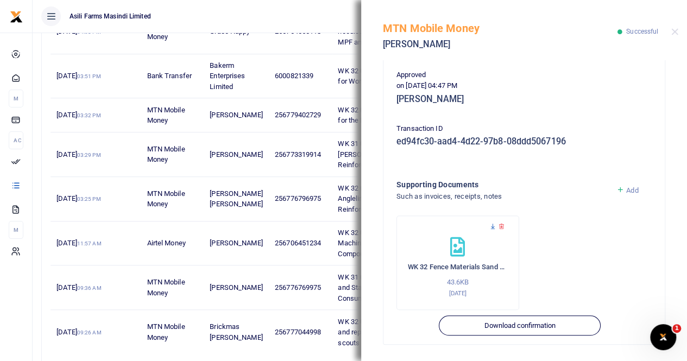 The width and height of the screenshot is (687, 361). What do you see at coordinates (379, 199) in the screenshot?
I see `span: WK 32 002 03 Cement and Anglelines for MPF Fenceb Reinforcemet` at bounding box center [379, 199].